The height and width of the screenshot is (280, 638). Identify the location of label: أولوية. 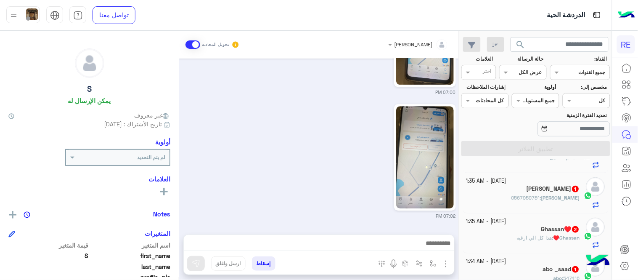
(535, 87).